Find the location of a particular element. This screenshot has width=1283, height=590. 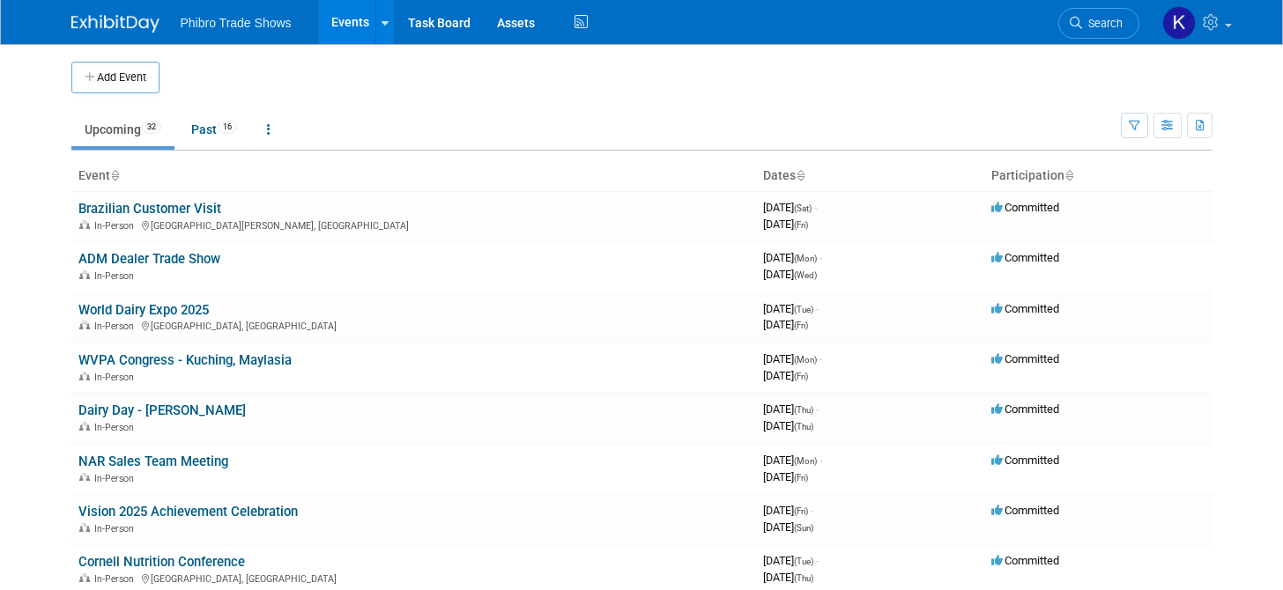

img: ExhibitDay is located at coordinates (115, 24).